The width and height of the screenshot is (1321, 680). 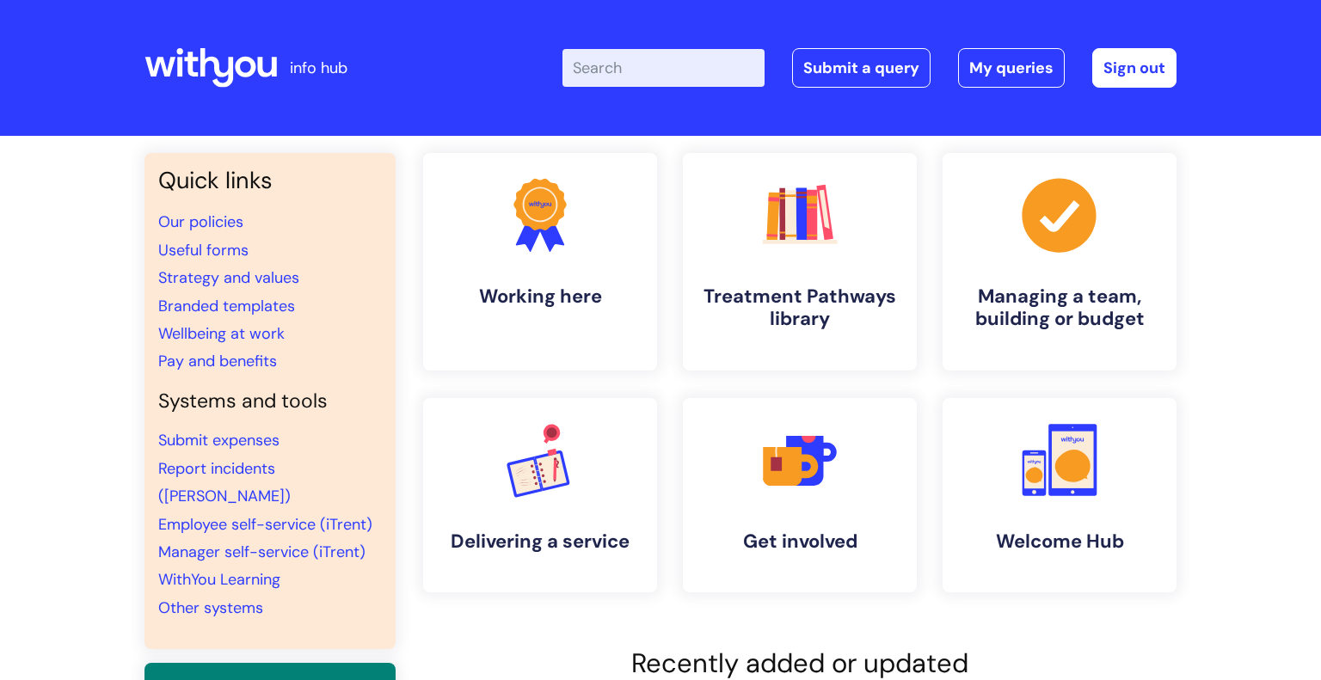 I want to click on h4: Treatment Pathways library, so click(x=800, y=308).